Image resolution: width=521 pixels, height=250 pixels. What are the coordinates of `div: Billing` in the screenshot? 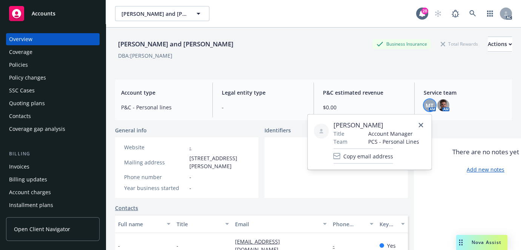 It's located at (53, 154).